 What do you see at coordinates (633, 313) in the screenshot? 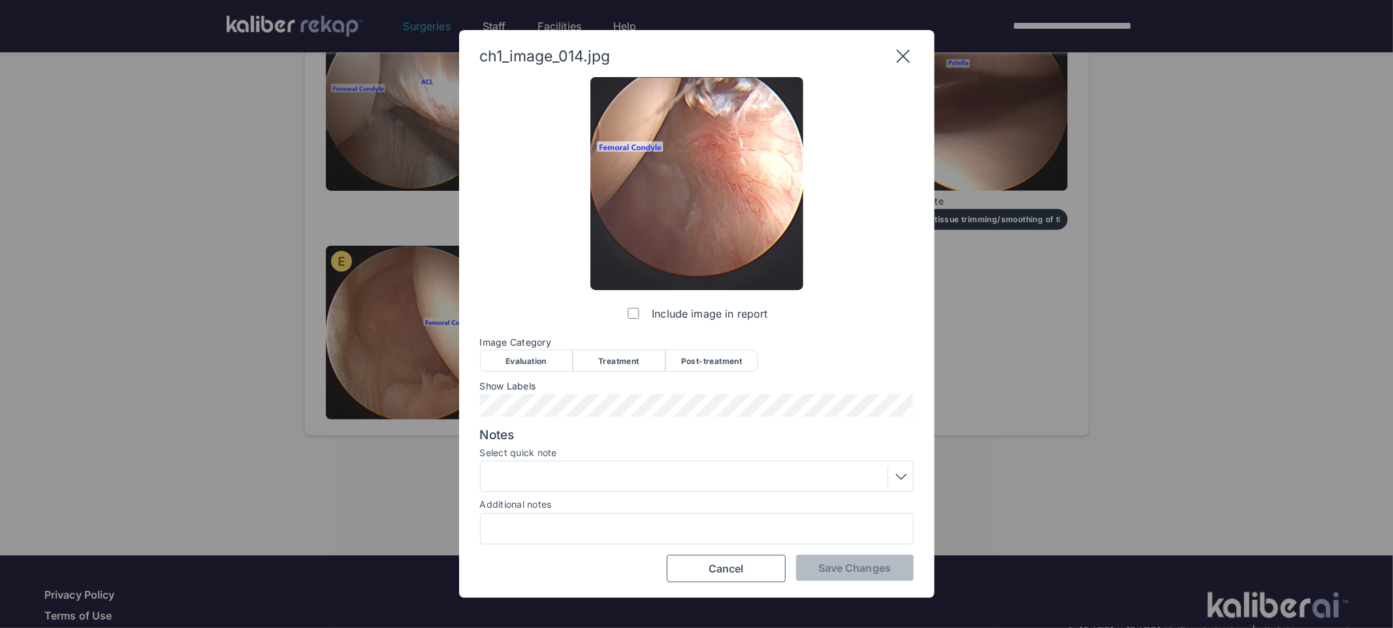
I see `input: Include image in report` at bounding box center [633, 313].